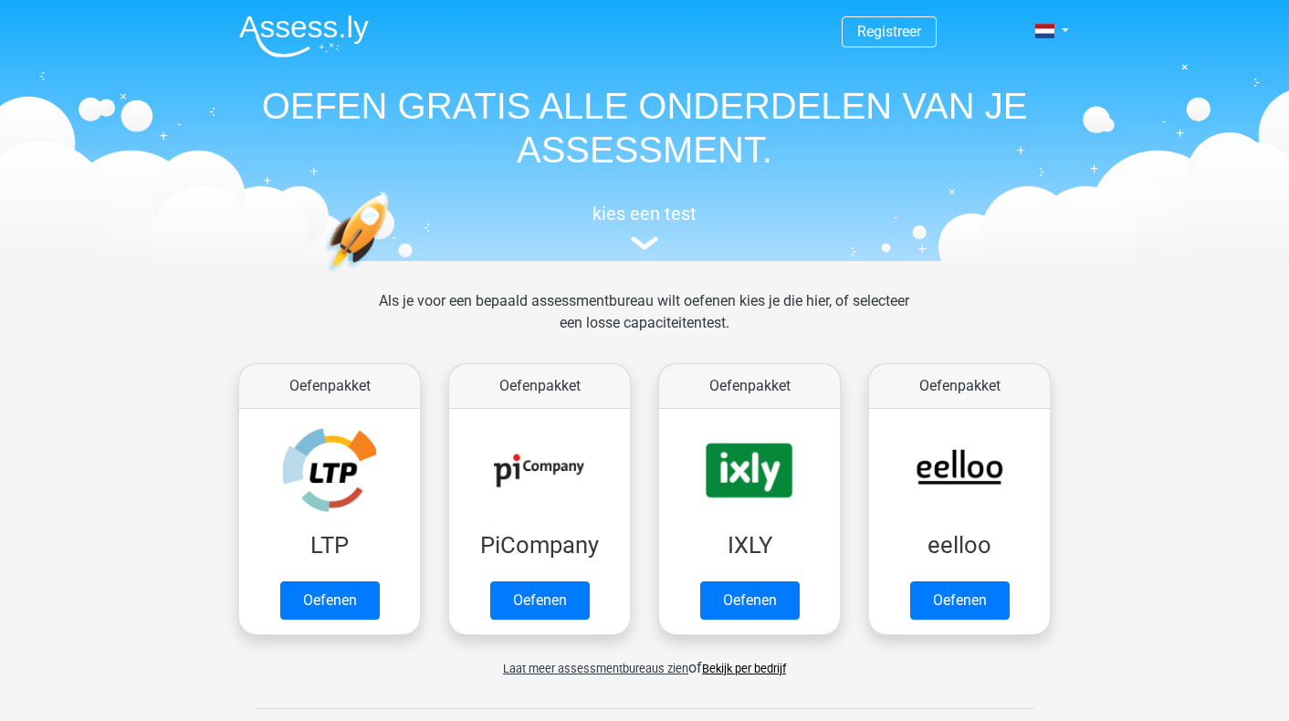 The width and height of the screenshot is (1289, 721). What do you see at coordinates (644, 323) in the screenshot?
I see `div: Als je voor een bepaald assessmentbureau wilt oefenen kies je die hier, of selecteer een losse ca...` at bounding box center [644, 323].